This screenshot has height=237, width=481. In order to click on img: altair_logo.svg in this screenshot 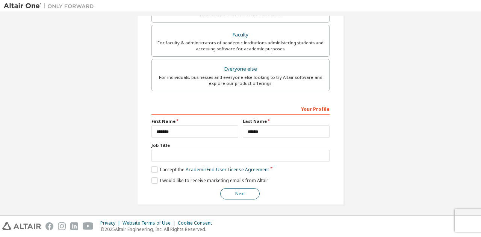, I will do `click(21, 226)`.